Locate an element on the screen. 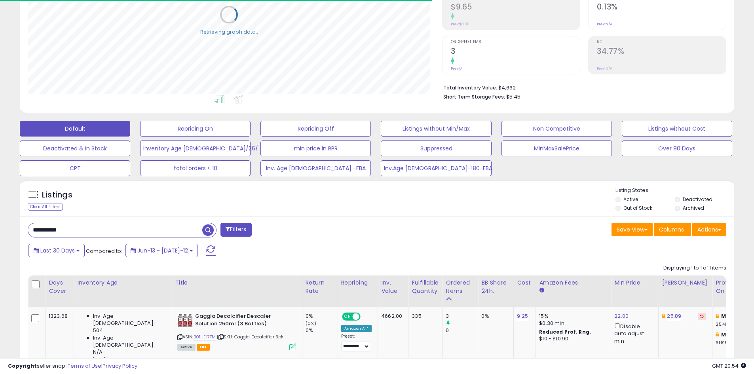 This screenshot has height=374, width=754. span: FBA is located at coordinates (203, 347).